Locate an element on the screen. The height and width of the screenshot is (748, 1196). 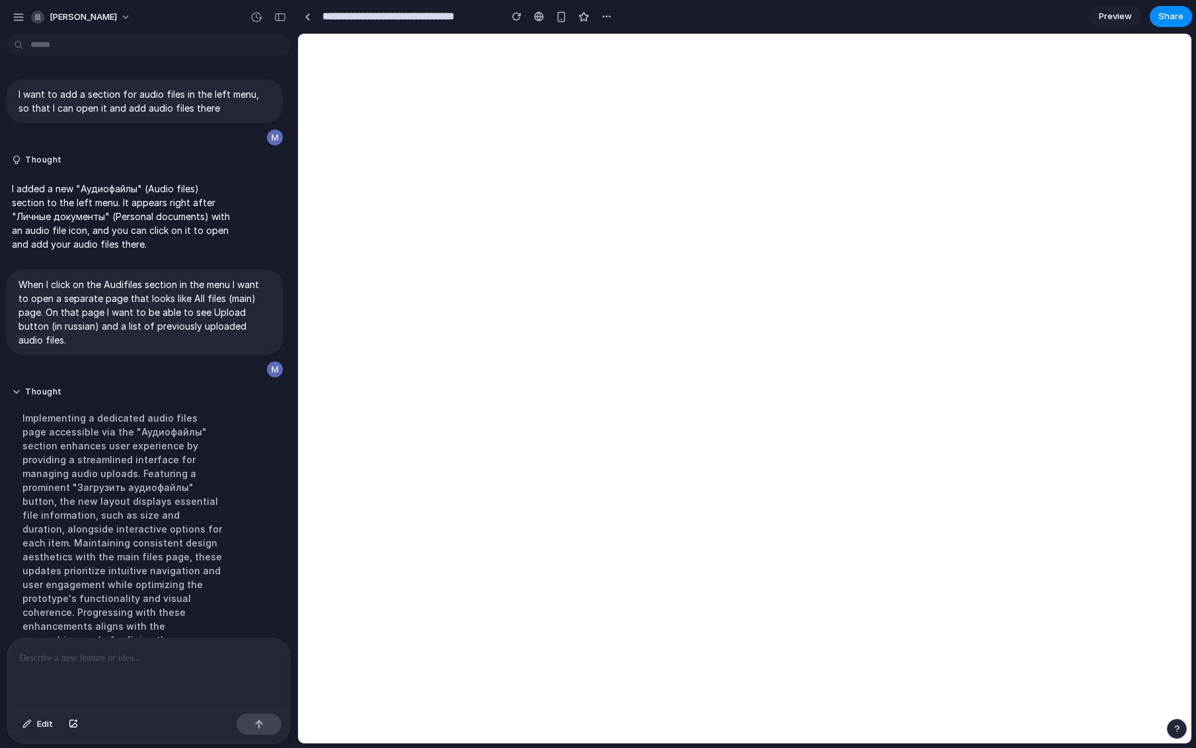
span: Edit is located at coordinates (45, 724).